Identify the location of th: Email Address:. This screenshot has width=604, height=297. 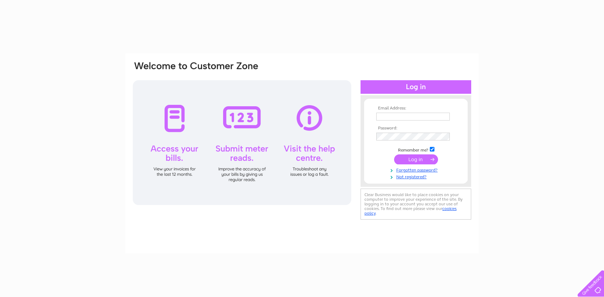
(416, 109).